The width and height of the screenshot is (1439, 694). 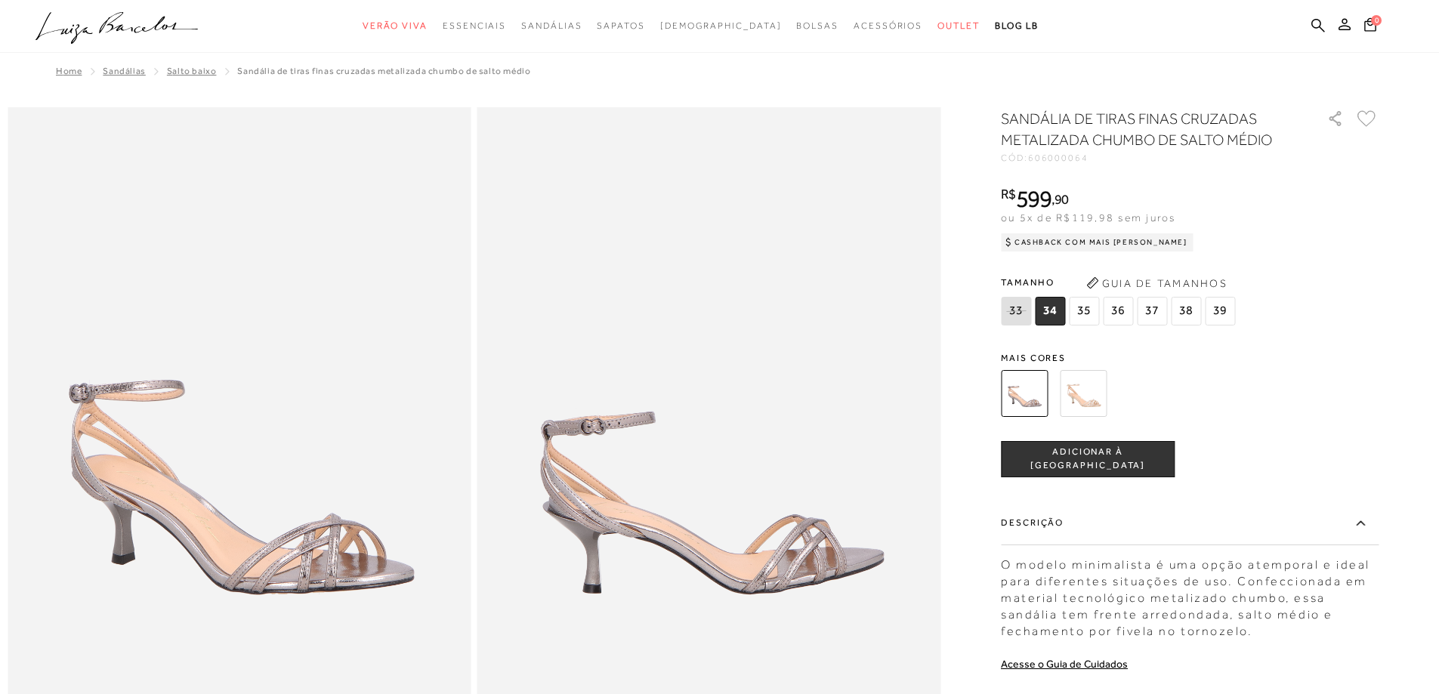 I want to click on span: 37, so click(x=1152, y=311).